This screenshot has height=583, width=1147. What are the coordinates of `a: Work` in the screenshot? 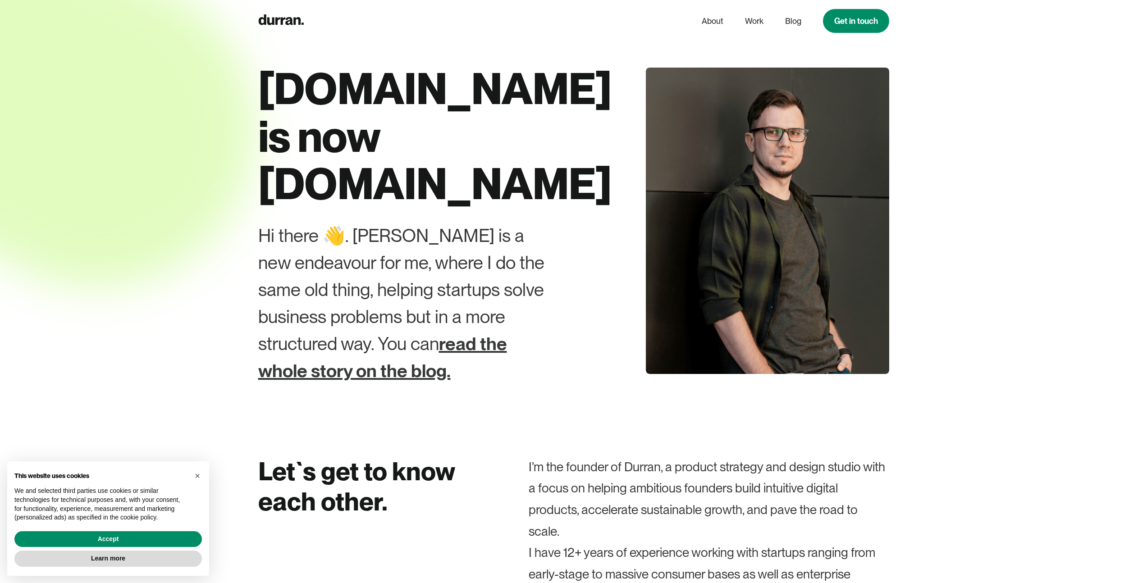 It's located at (754, 21).